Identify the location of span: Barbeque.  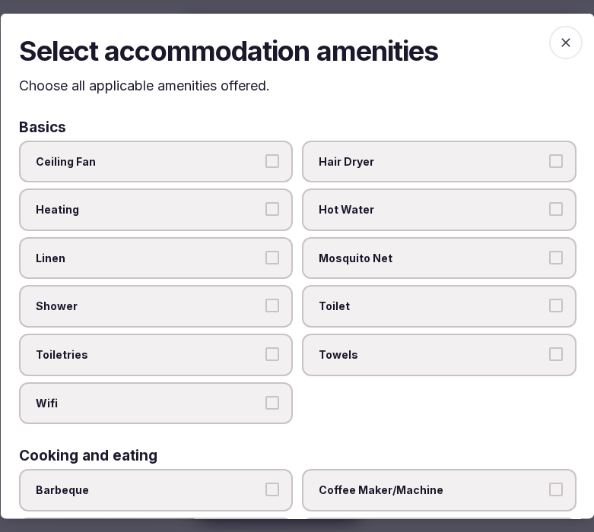
(148, 491).